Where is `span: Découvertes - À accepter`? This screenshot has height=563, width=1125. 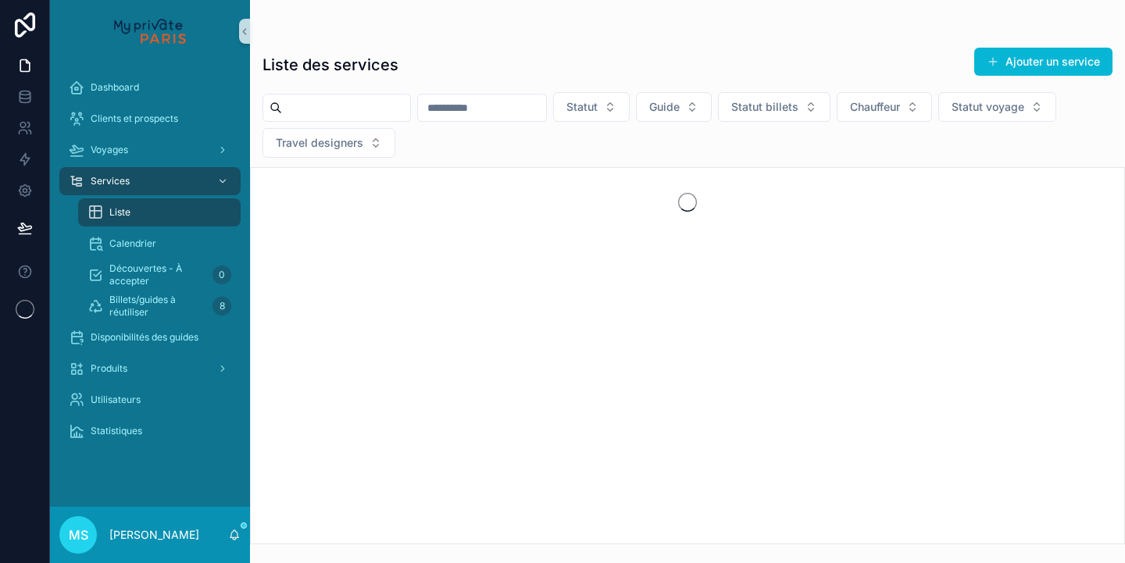
span: Découvertes - À accepter is located at coordinates (158, 275).